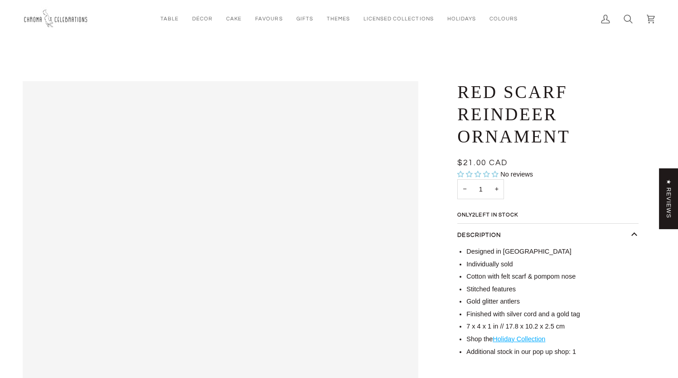  I want to click on h1: Red Scarf Reindeer Ornament, so click(545, 114).